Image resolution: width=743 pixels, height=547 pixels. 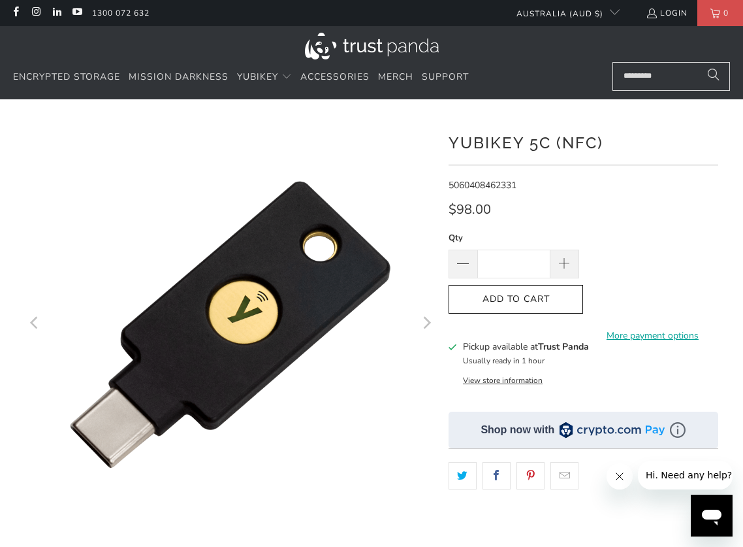 I want to click on span: Mission Darkness, so click(x=178, y=76).